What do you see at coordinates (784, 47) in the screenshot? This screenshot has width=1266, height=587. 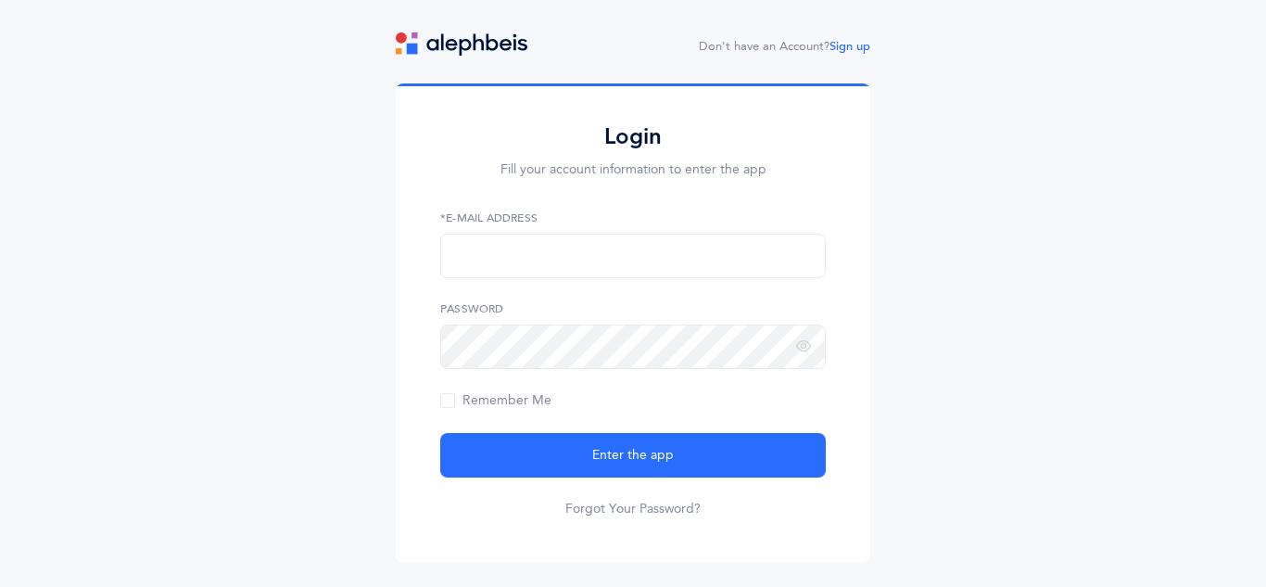 I see `div: Don't have an Account?` at bounding box center [784, 47].